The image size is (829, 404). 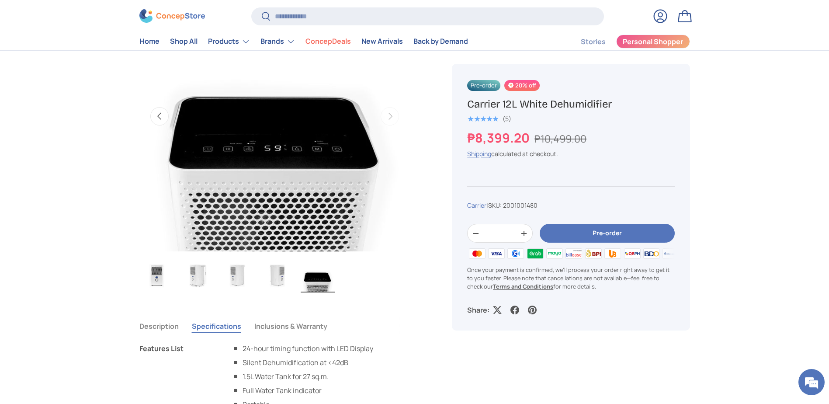 I want to click on span: SKU:, so click(x=495, y=205).